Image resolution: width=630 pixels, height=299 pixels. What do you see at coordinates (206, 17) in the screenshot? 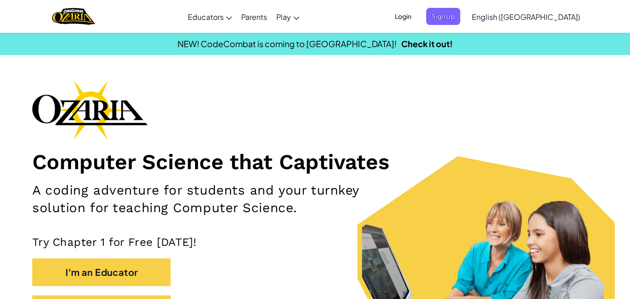
I see `span: Educators` at bounding box center [206, 17].